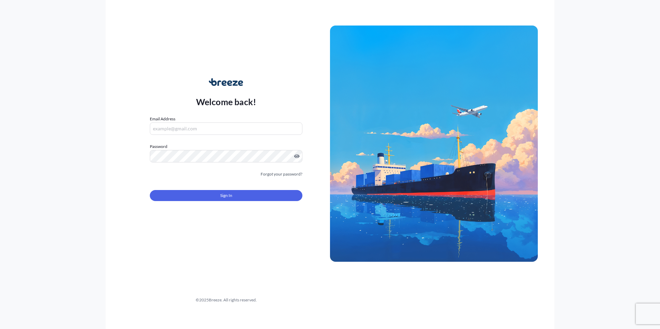 The width and height of the screenshot is (660, 329). What do you see at coordinates (226, 129) in the screenshot?
I see `input: example@gmail.com` at bounding box center [226, 129].